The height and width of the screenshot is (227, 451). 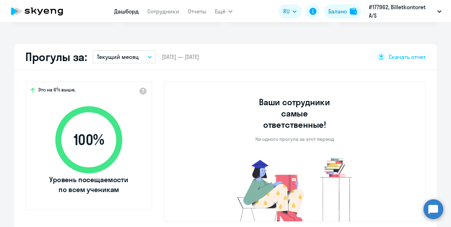 What do you see at coordinates (295, 139) in the screenshot?
I see `p: Ни одного прогула за этот период` at bounding box center [295, 139].